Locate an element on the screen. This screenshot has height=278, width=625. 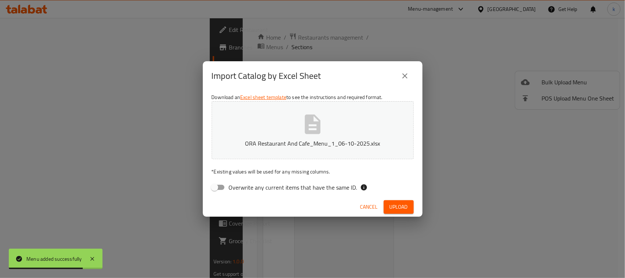
div: Download an to see the instructions and required format. is located at coordinates (313, 144).